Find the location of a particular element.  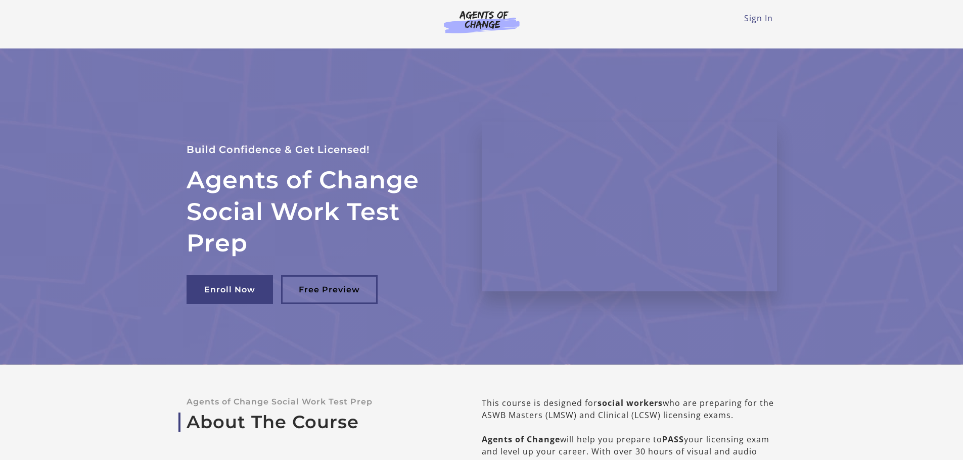

a: Sign In is located at coordinates (758, 18).